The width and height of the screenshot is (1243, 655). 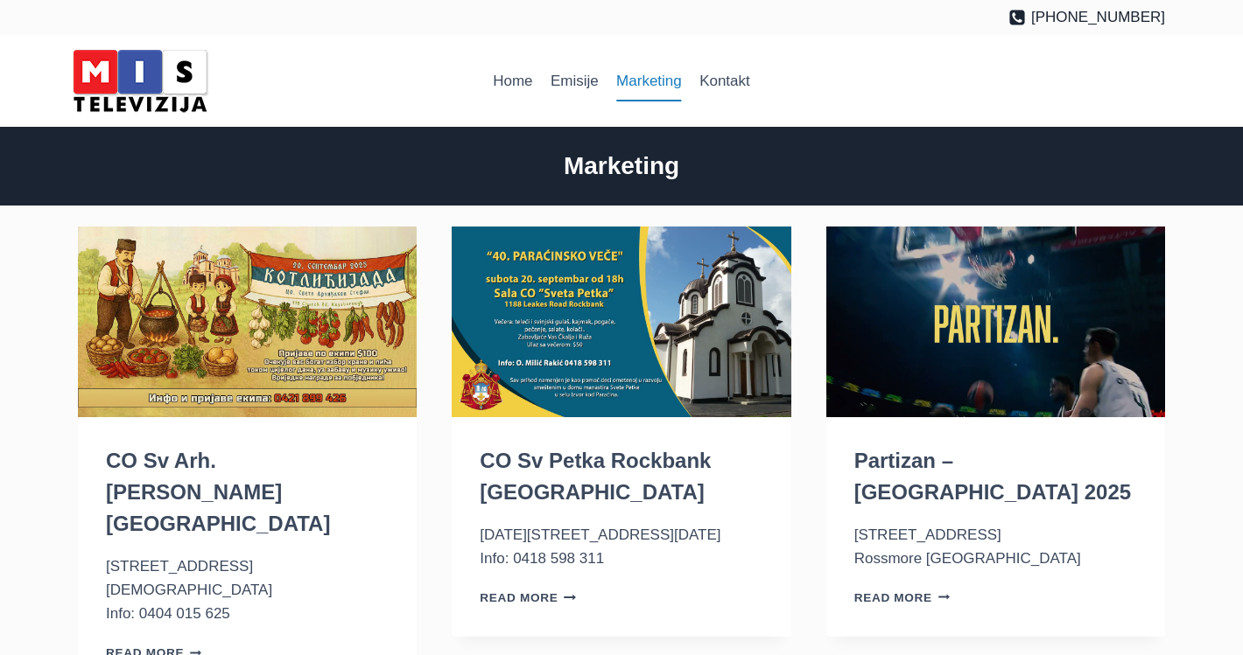 What do you see at coordinates (648, 81) in the screenshot?
I see `a: Marketing` at bounding box center [648, 81].